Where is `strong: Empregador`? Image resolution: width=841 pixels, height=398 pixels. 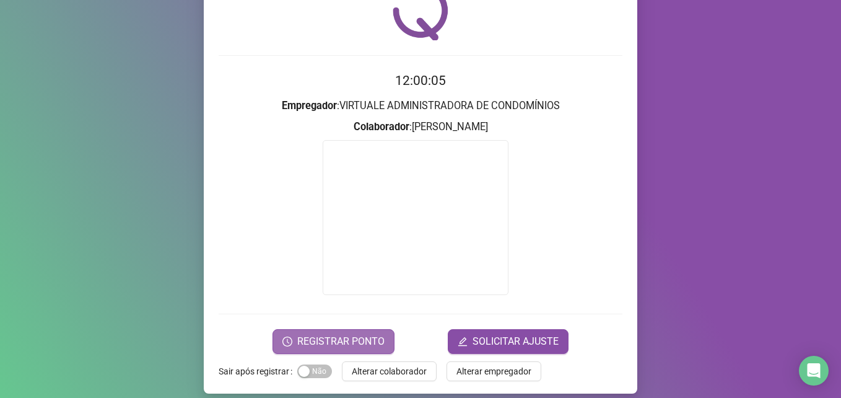 strong: Empregador is located at coordinates (309, 105).